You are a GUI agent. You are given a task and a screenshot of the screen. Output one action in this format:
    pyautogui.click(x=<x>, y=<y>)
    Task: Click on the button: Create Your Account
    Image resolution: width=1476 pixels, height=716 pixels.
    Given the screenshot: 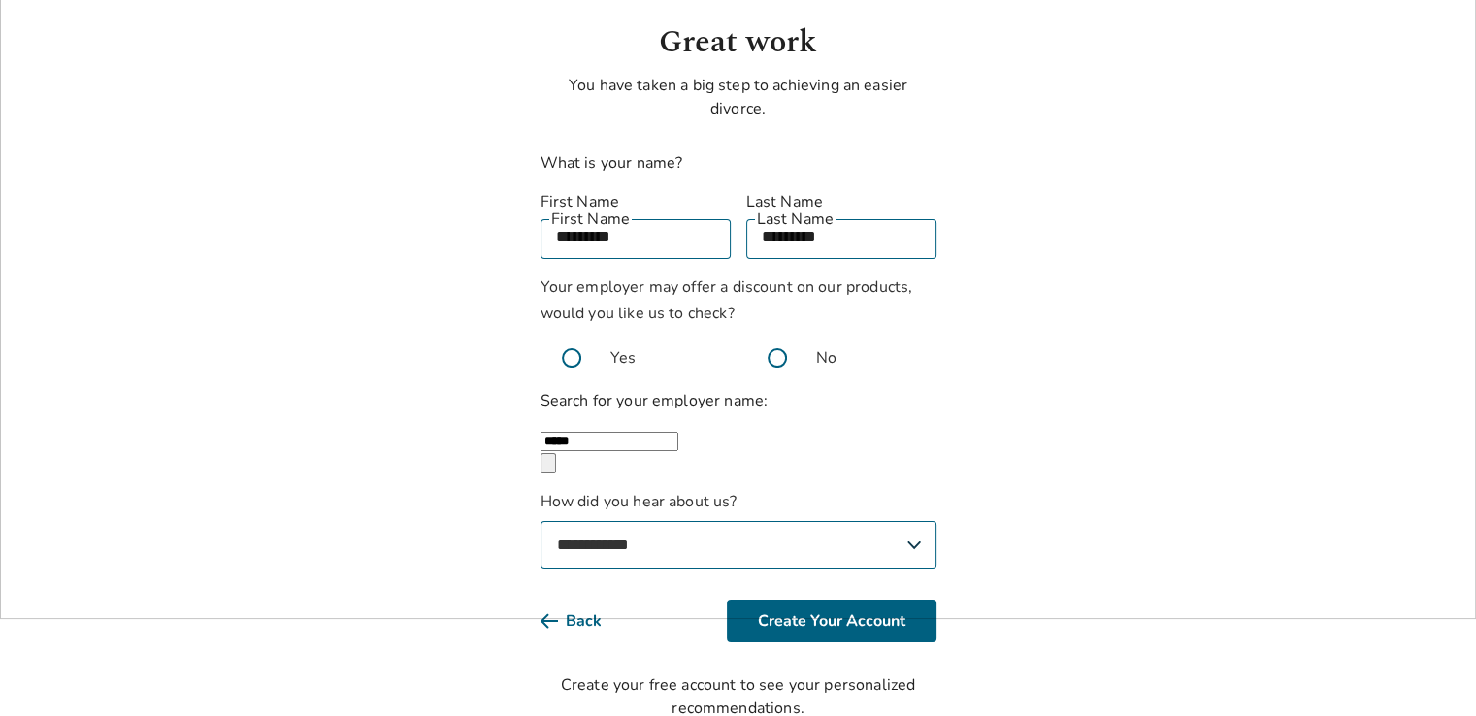 What is the action you would take?
    pyautogui.click(x=832, y=621)
    